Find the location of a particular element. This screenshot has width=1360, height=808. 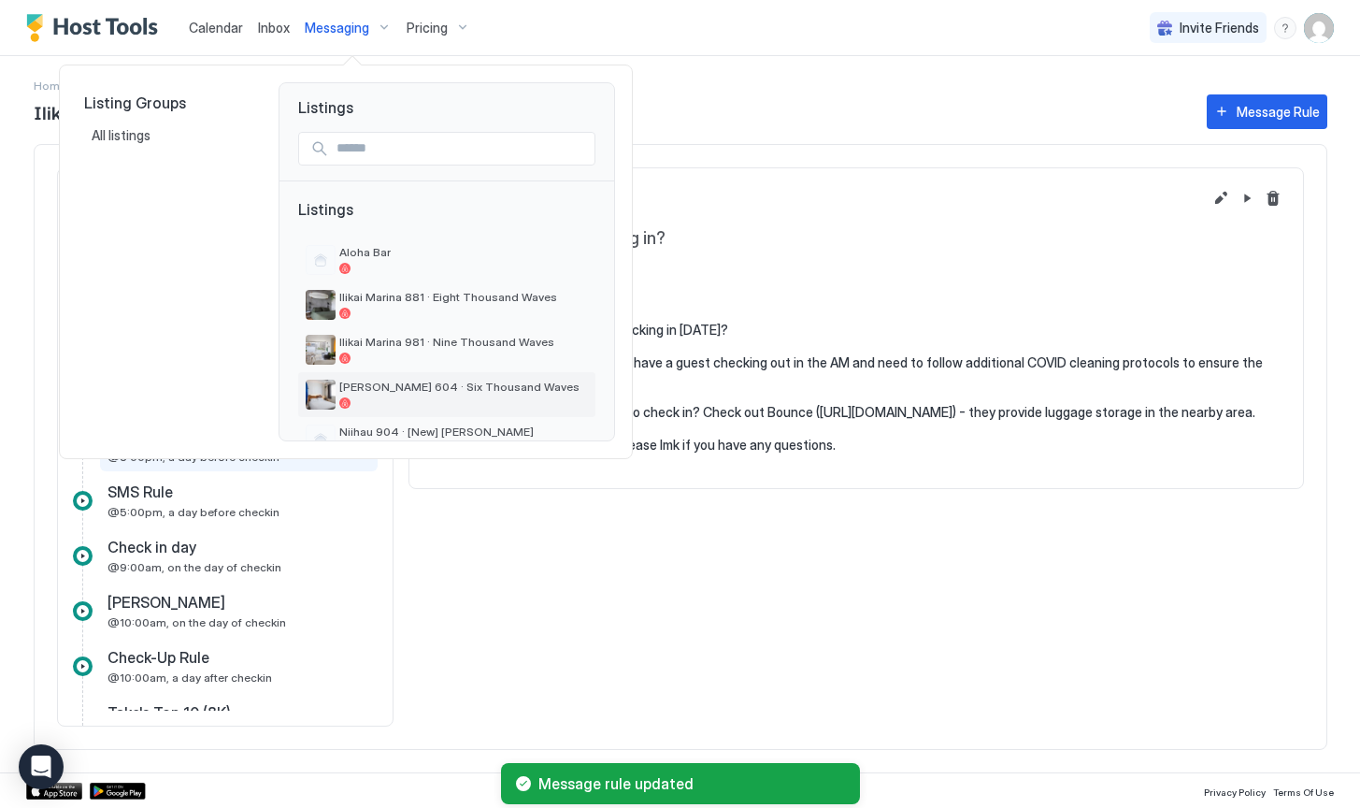

span: Listing Groups is located at coordinates (166, 103).